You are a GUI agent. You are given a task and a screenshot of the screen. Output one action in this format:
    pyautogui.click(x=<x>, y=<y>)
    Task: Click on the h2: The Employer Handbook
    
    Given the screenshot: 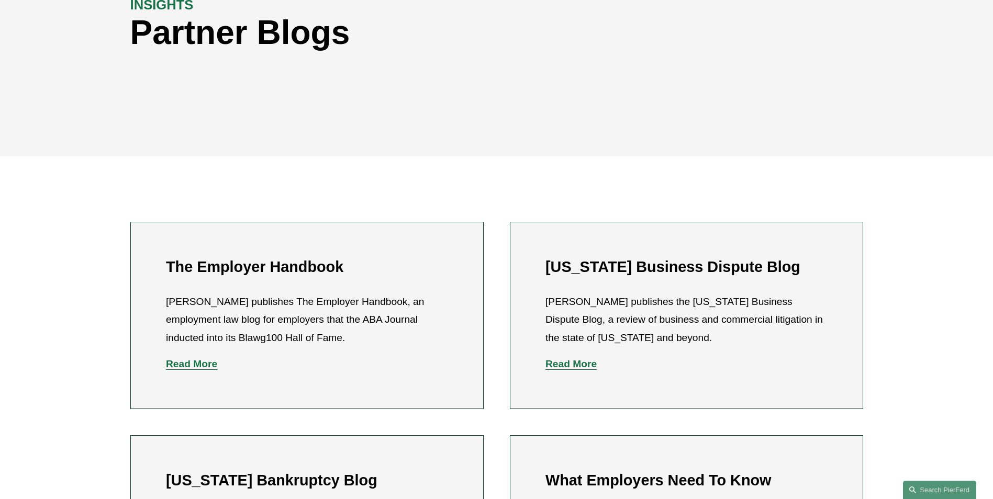 What is the action you would take?
    pyautogui.click(x=307, y=267)
    